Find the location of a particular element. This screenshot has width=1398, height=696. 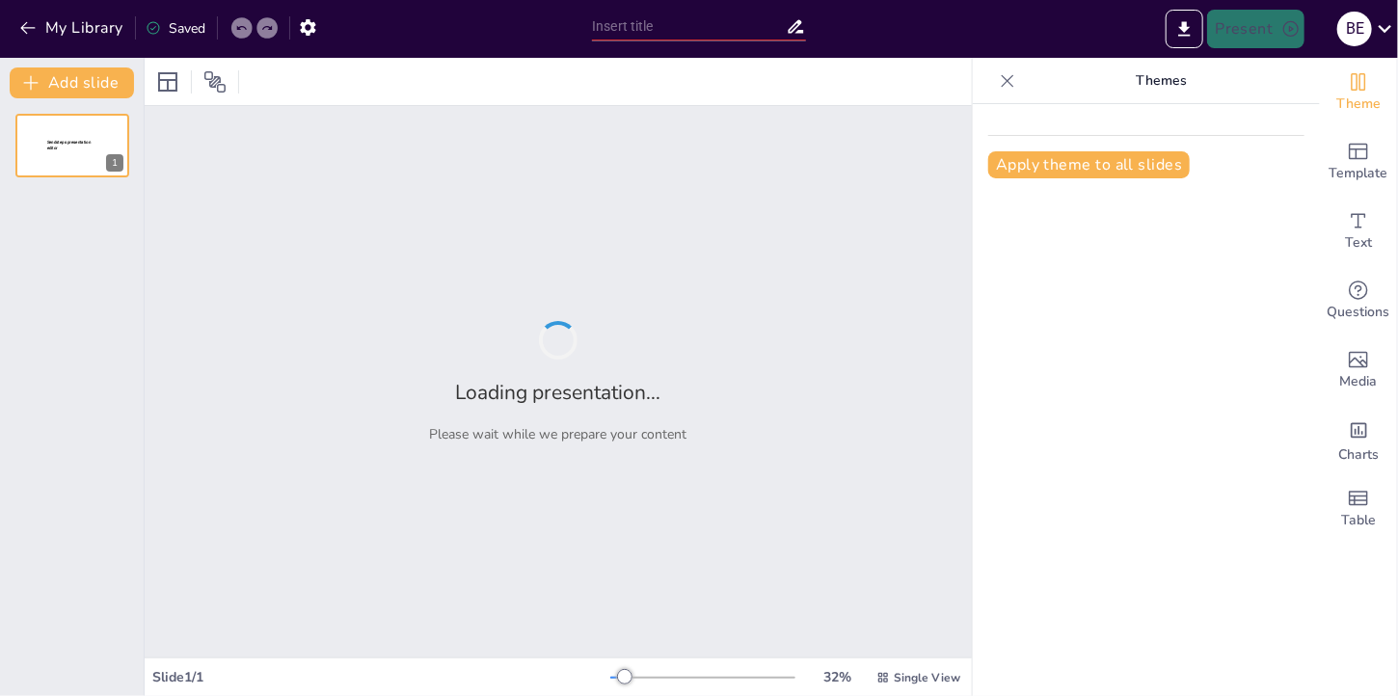

button: Apply theme to all slides is located at coordinates (1088, 165).